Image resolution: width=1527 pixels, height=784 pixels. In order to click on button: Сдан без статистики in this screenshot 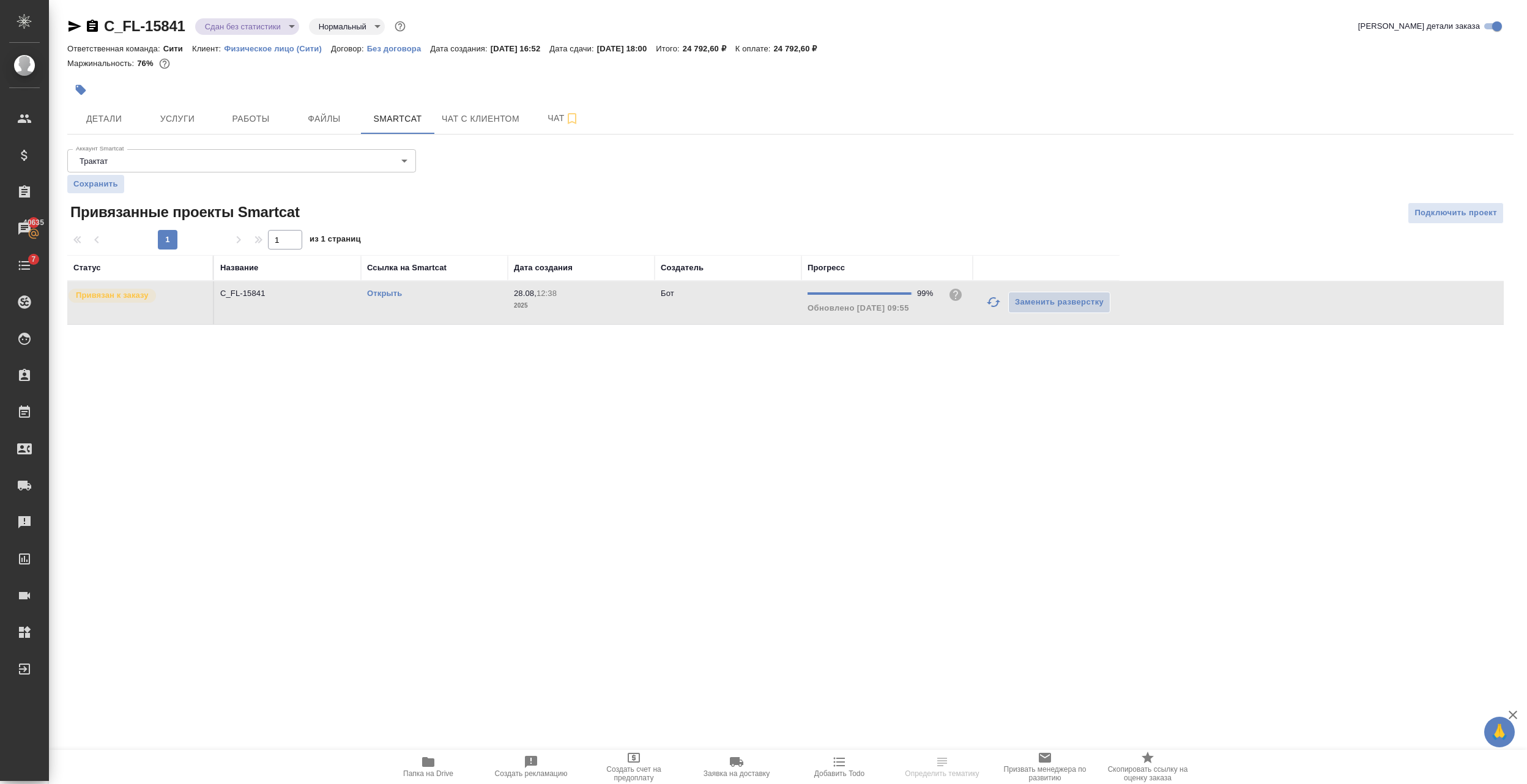, I will do `click(243, 27)`.